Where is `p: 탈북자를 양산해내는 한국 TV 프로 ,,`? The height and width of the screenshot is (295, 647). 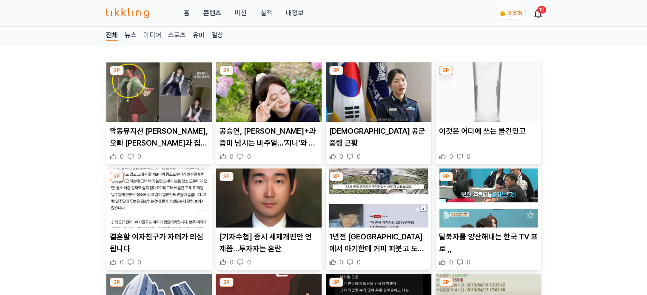 p: 탈북자를 양산해내는 한국 TV 프로 ,, is located at coordinates (488, 243).